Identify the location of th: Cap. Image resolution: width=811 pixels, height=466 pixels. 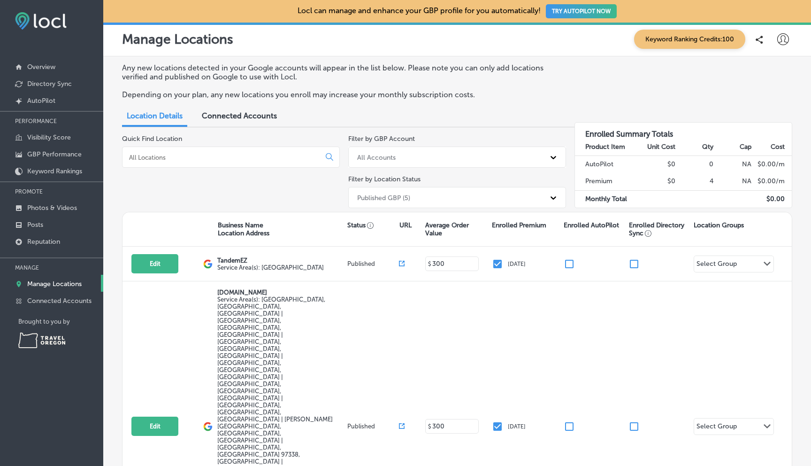
(733, 147).